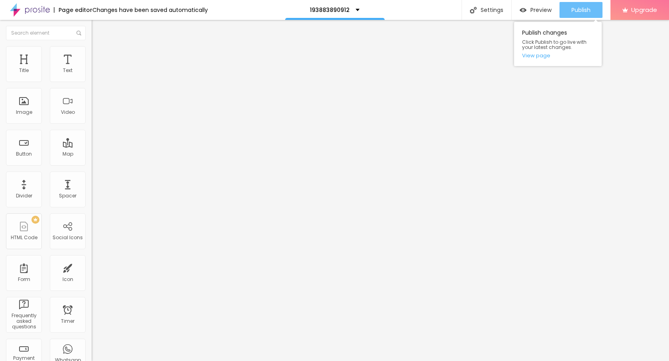 This screenshot has width=669, height=361. Describe the element at coordinates (581, 10) in the screenshot. I see `span: Publish` at that location.